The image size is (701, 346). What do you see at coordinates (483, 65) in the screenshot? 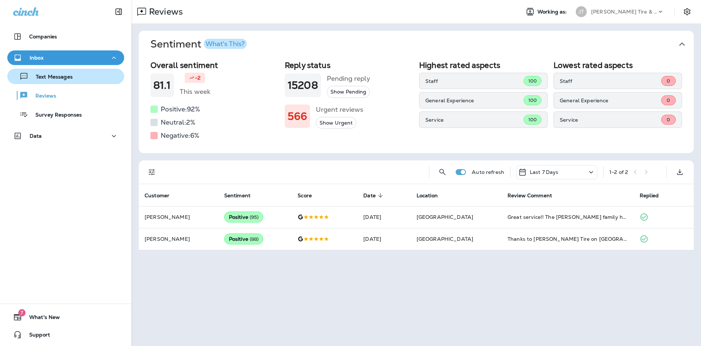
I see `h2: Highest rated aspects` at bounding box center [483, 65].